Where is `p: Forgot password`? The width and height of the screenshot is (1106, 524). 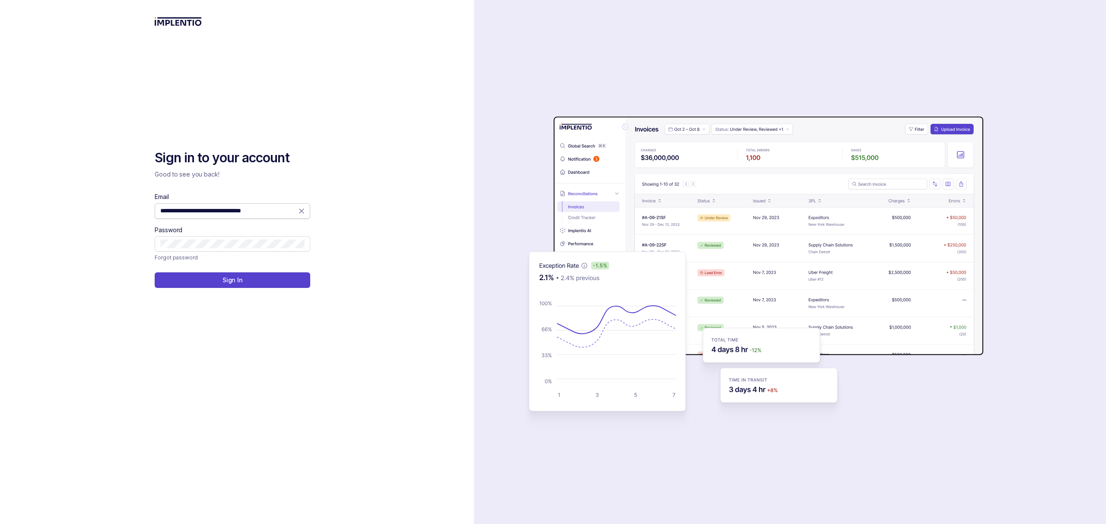 p: Forgot password is located at coordinates (176, 258).